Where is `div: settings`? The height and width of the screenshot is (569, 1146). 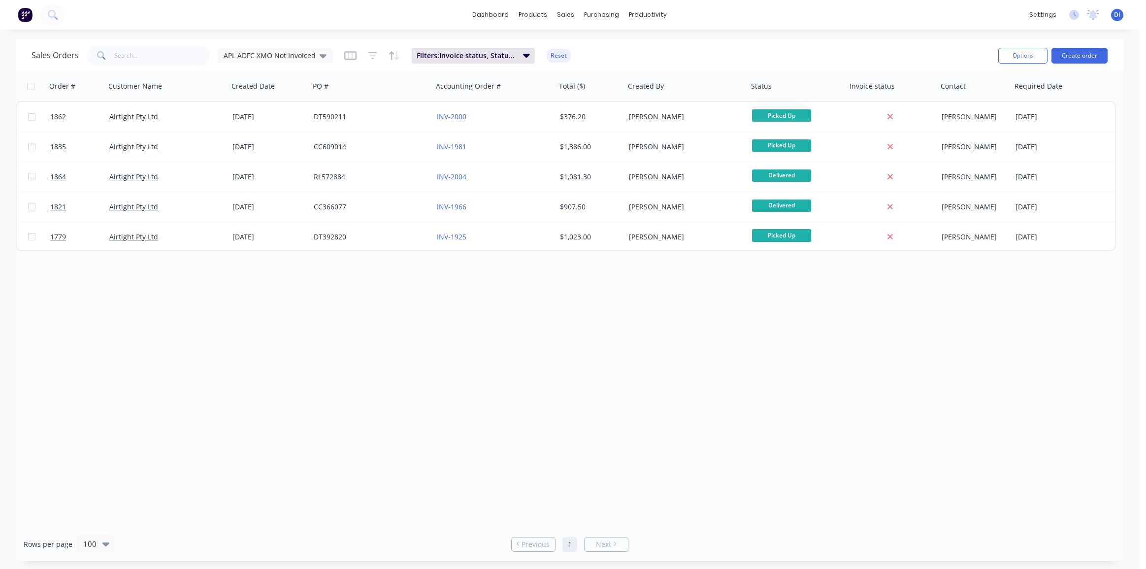 div: settings is located at coordinates (1042, 15).